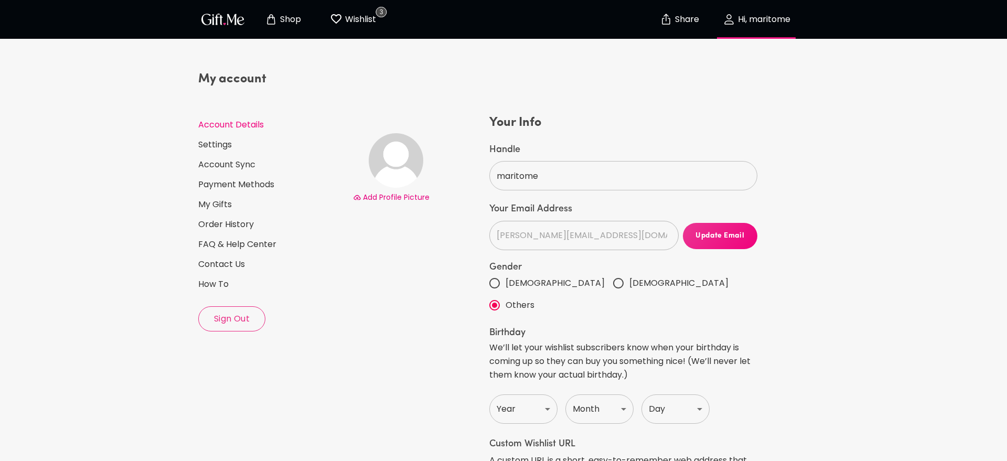 The width and height of the screenshot is (1007, 461). Describe the element at coordinates (283, 19) in the screenshot. I see `button: Store page` at that location.